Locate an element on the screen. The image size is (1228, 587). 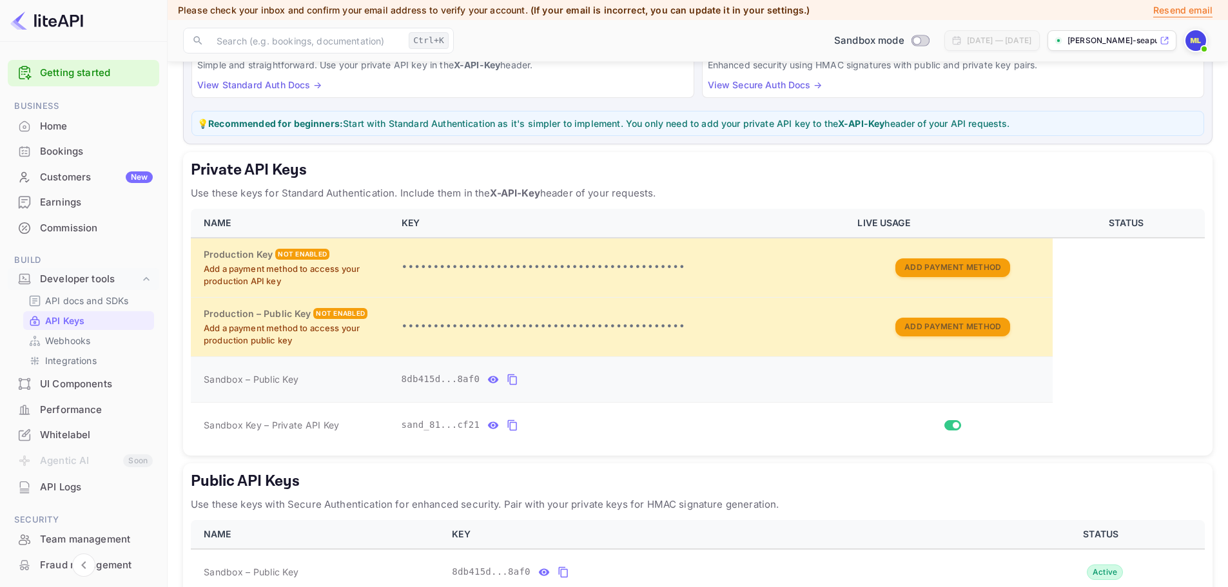
span: Sandbox mode is located at coordinates (869, 41).